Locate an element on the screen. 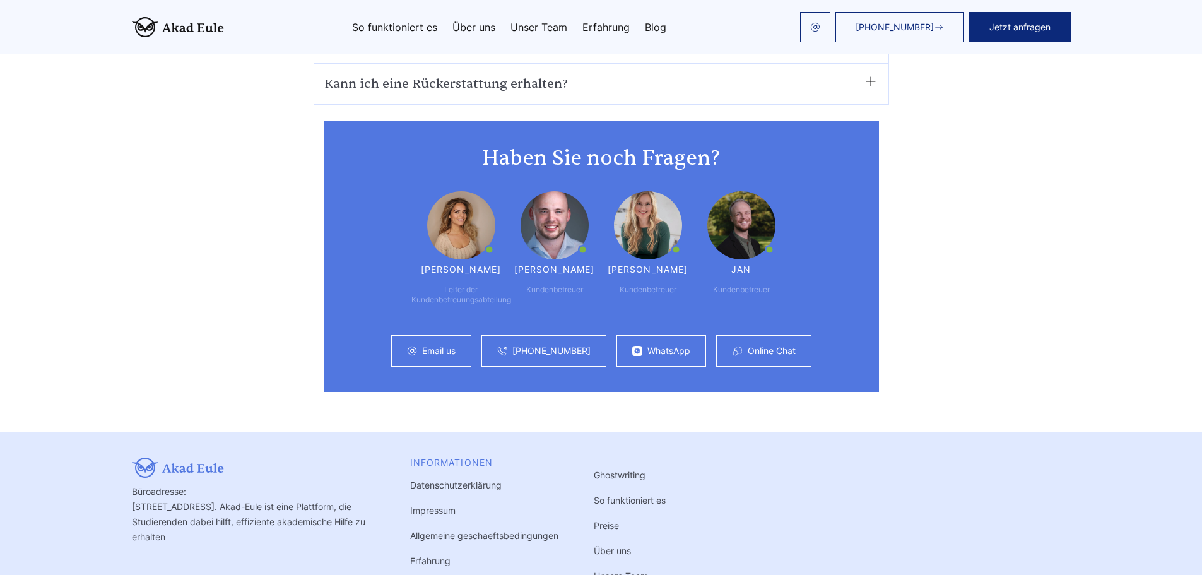 Image resolution: width=1202 pixels, height=575 pixels. img: logo is located at coordinates (178, 27).